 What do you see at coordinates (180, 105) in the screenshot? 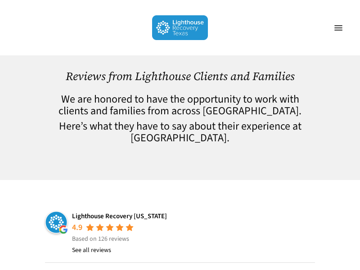
I see `h4: We are honored to have the opportunity to work with clients and families from across [GEOGRAPHIC_...` at bounding box center [180, 105].